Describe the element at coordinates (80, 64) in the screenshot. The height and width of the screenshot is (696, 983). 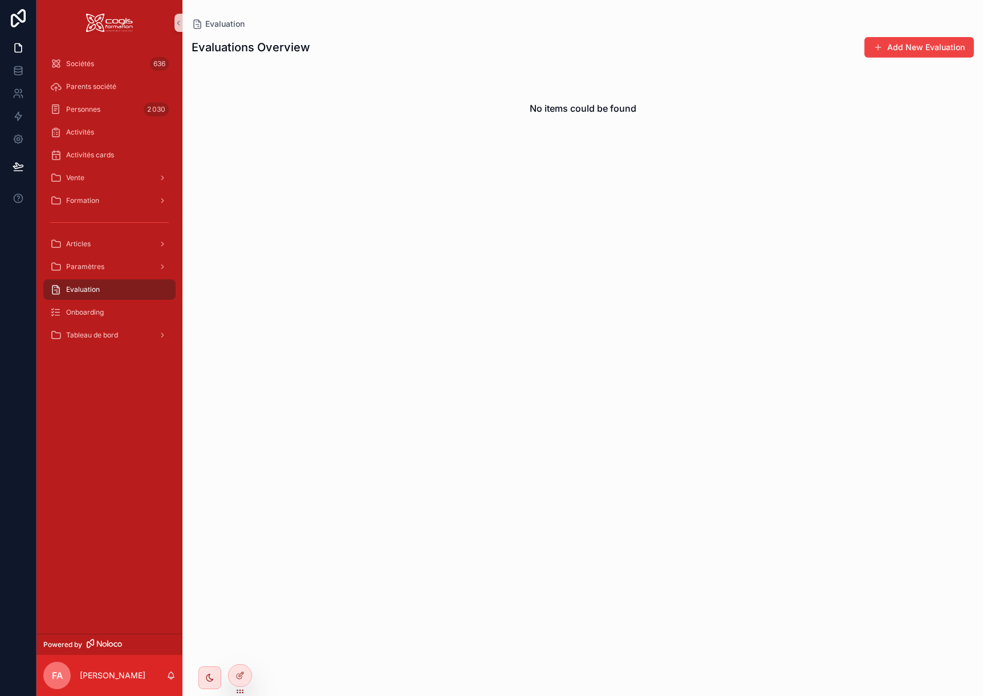
I see `span: Sociétés` at that location.